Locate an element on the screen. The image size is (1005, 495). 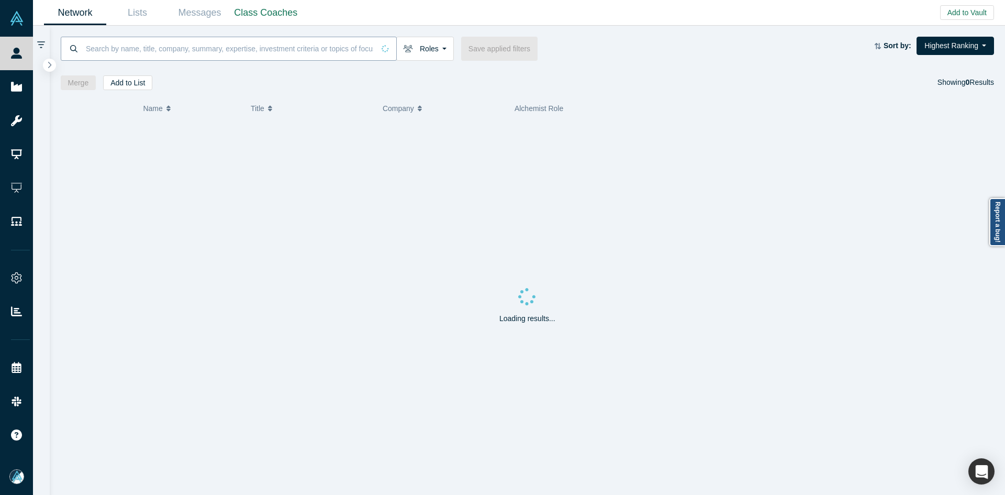
button: Add to Vault is located at coordinates (967, 13).